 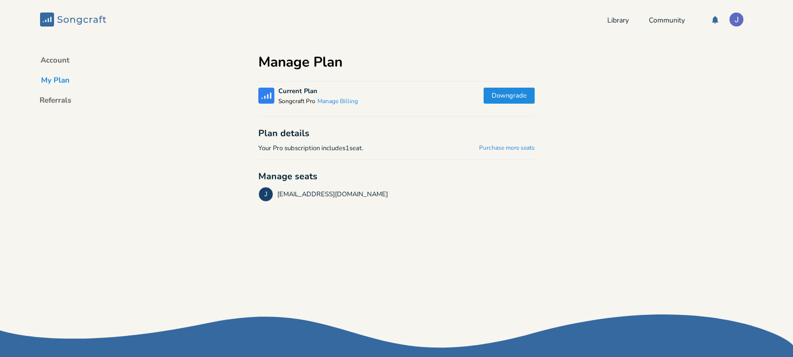 What do you see at coordinates (507, 148) in the screenshot?
I see `a: Purchase more seats` at bounding box center [507, 148].